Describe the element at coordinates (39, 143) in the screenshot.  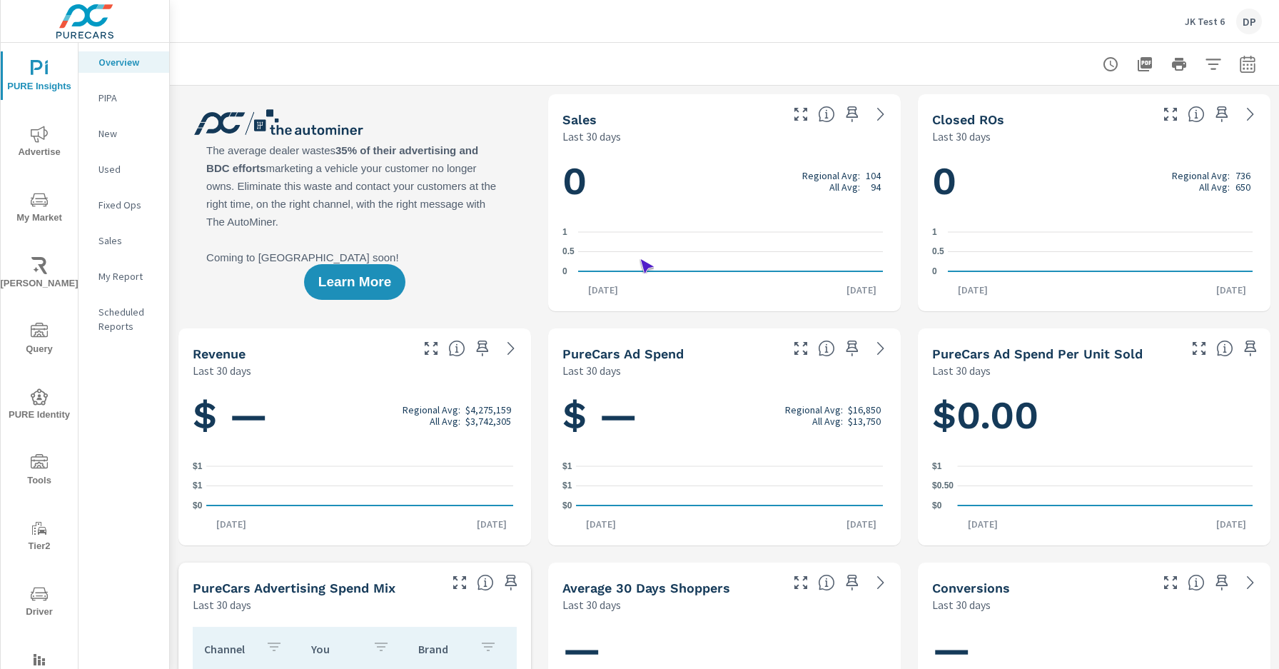
I see `span: Advertise` at that location.